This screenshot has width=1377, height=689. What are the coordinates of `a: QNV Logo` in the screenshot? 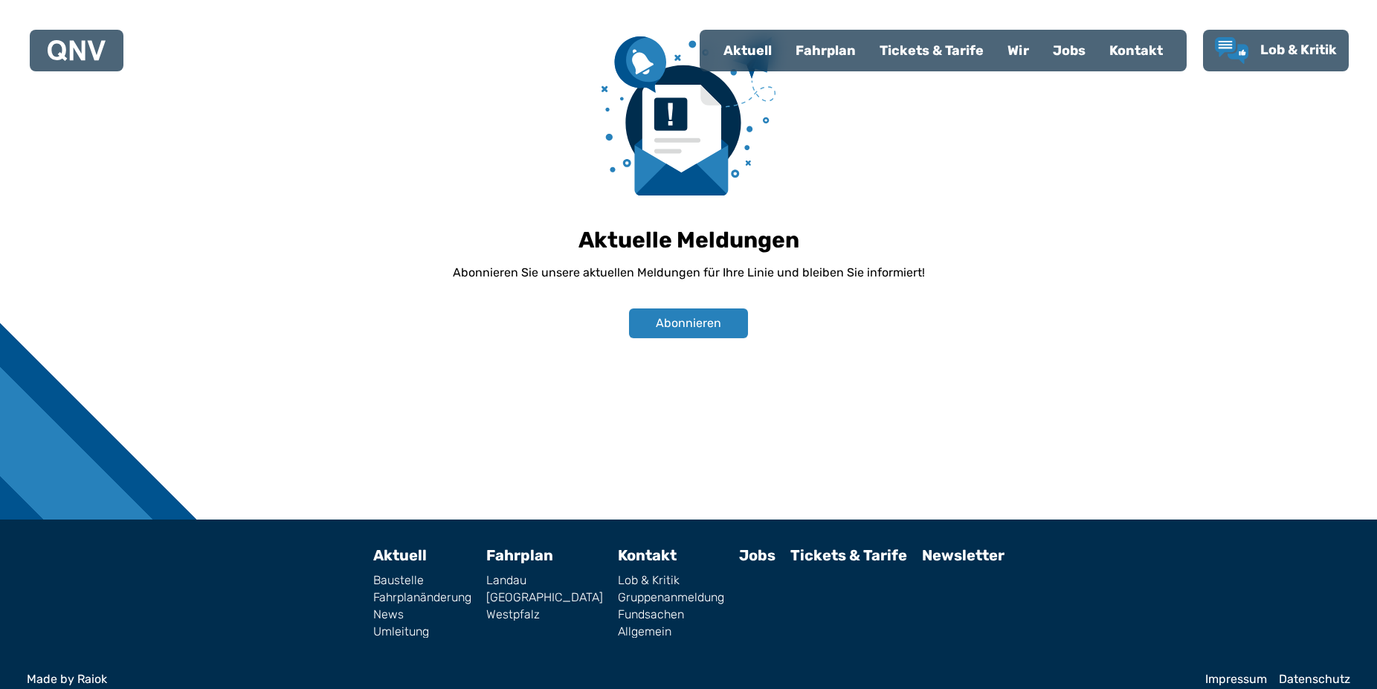 It's located at (77, 51).